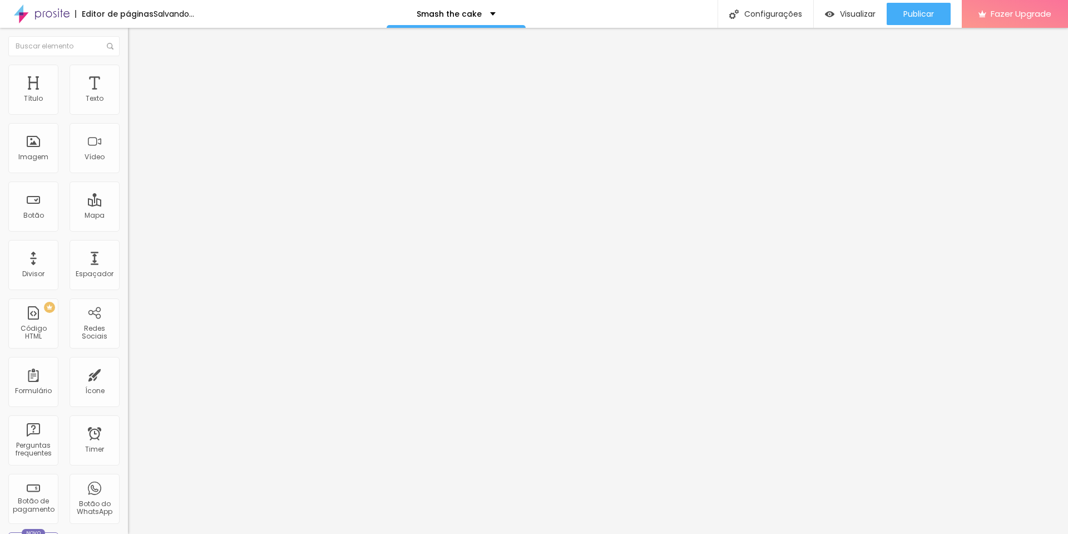  Describe the element at coordinates (95, 449) in the screenshot. I see `div: Timer` at that location.